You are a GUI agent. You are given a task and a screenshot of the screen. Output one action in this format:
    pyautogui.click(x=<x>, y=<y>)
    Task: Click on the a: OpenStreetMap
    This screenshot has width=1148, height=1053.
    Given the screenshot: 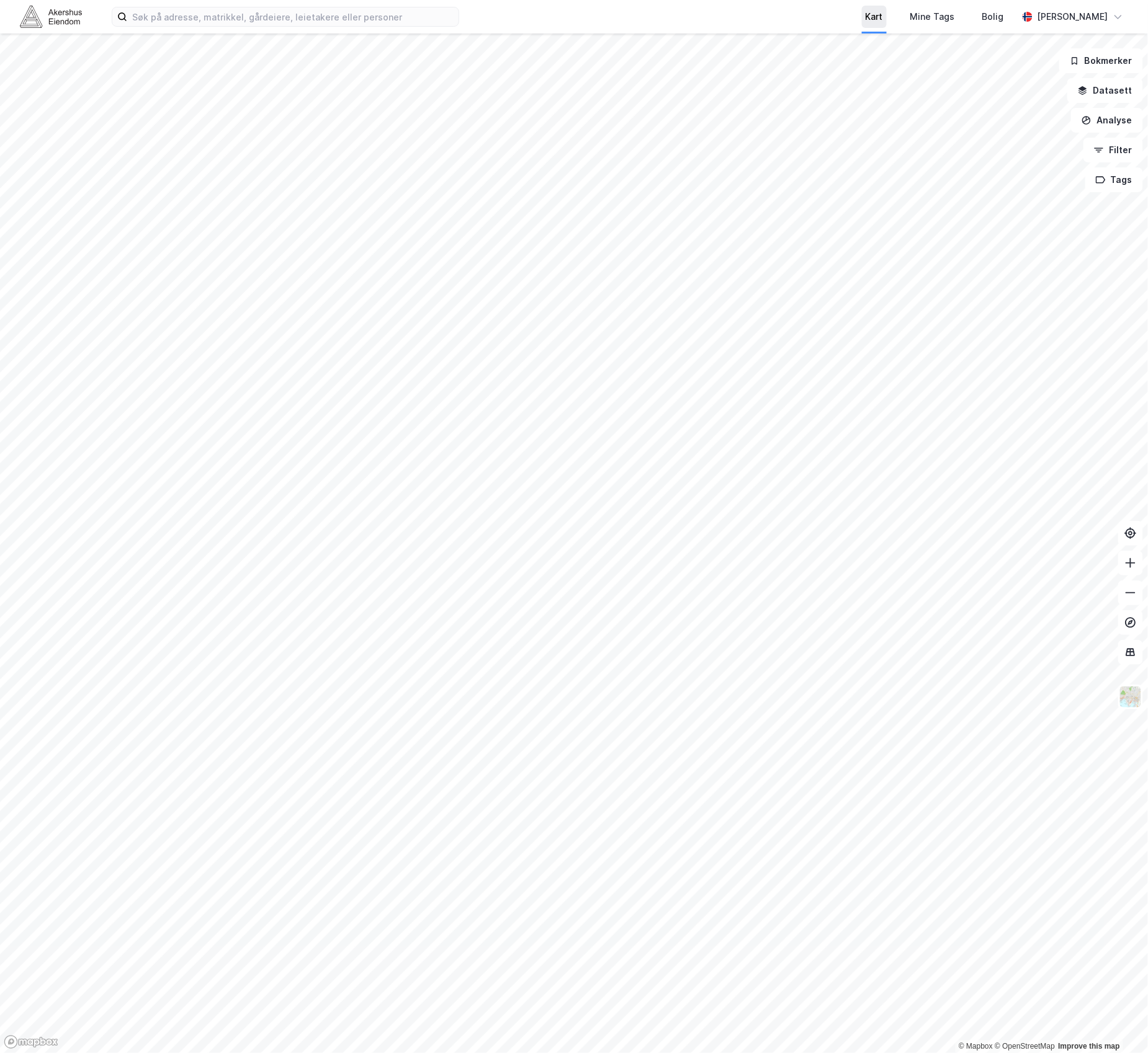 What is the action you would take?
    pyautogui.click(x=1024, y=1046)
    